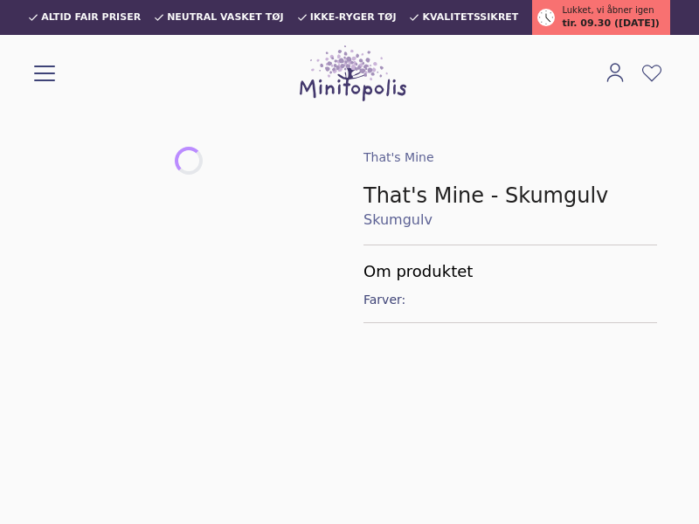 The width and height of the screenshot is (699, 524). What do you see at coordinates (470, 17) in the screenshot?
I see `span: Kvalitetssikret` at bounding box center [470, 17].